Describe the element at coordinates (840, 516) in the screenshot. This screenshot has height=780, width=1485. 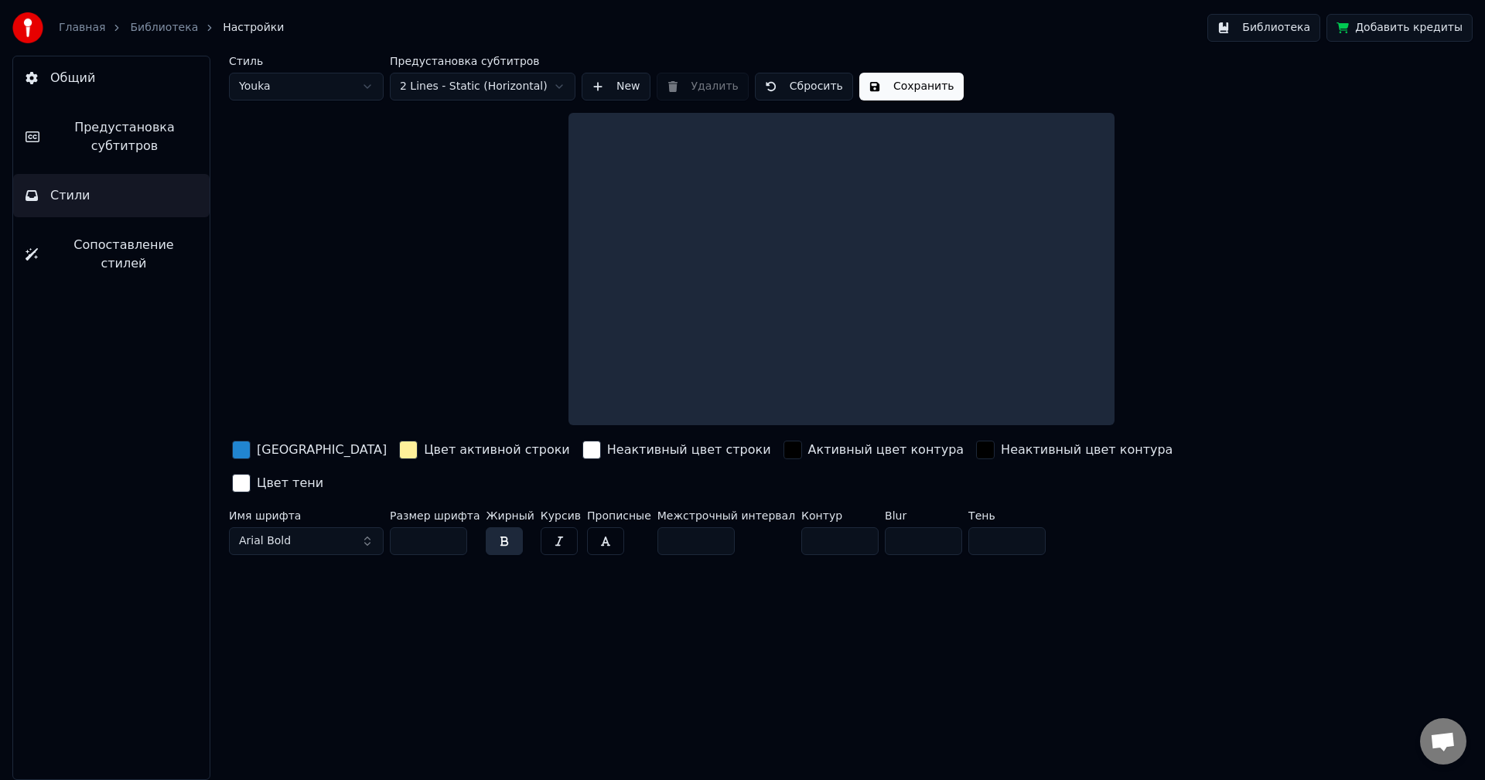
I see `label: Контур` at that location.